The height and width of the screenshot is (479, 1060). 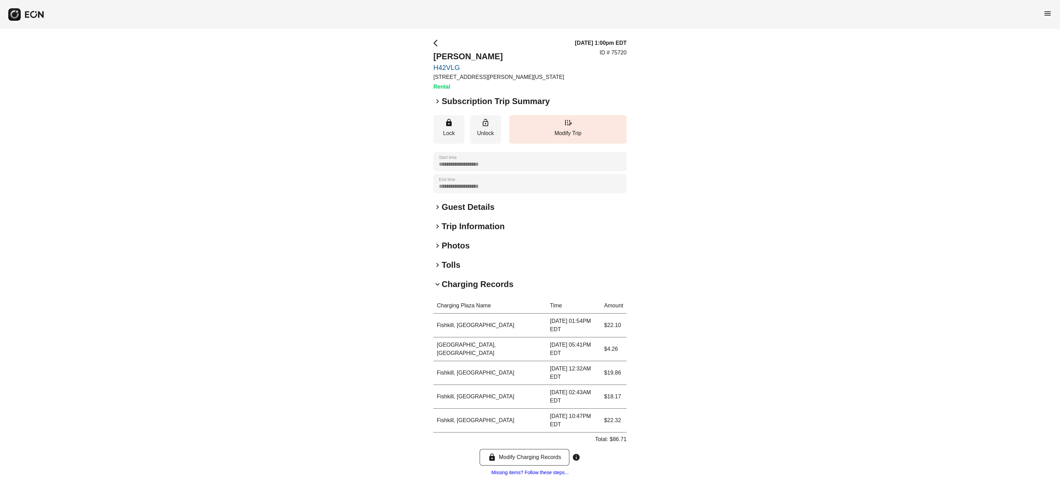 What do you see at coordinates (613, 306) in the screenshot?
I see `th: Amount` at bounding box center [613, 306].